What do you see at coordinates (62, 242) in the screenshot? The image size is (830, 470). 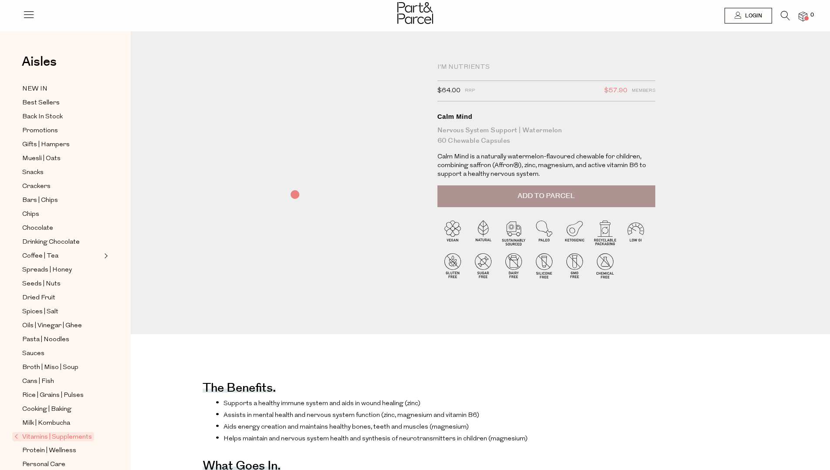 I see `a: Drinking Chocolate` at bounding box center [62, 242].